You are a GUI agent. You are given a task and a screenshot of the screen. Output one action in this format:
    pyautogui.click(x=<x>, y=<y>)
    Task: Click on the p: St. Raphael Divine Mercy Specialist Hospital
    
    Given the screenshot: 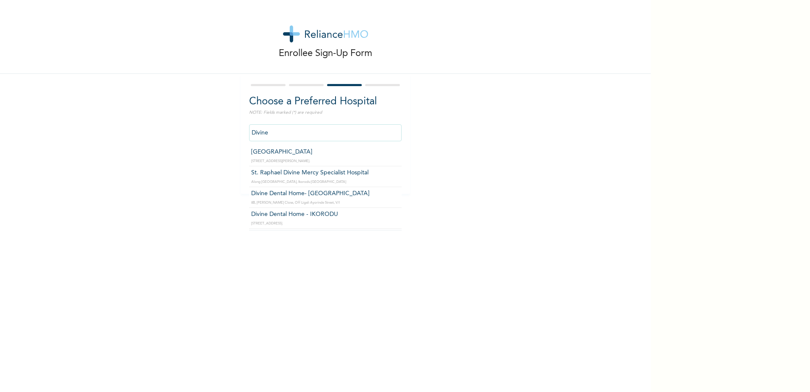 What is the action you would take?
    pyautogui.click(x=326, y=173)
    